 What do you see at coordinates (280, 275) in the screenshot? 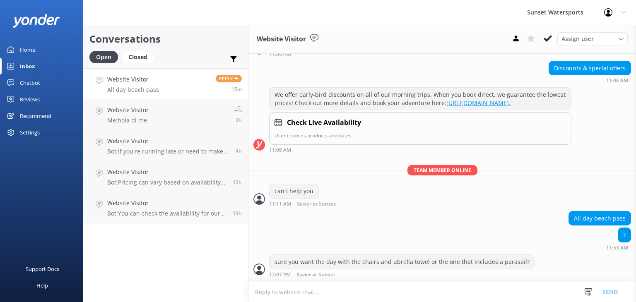
I see `strong: 12:07 PM` at bounding box center [280, 275].